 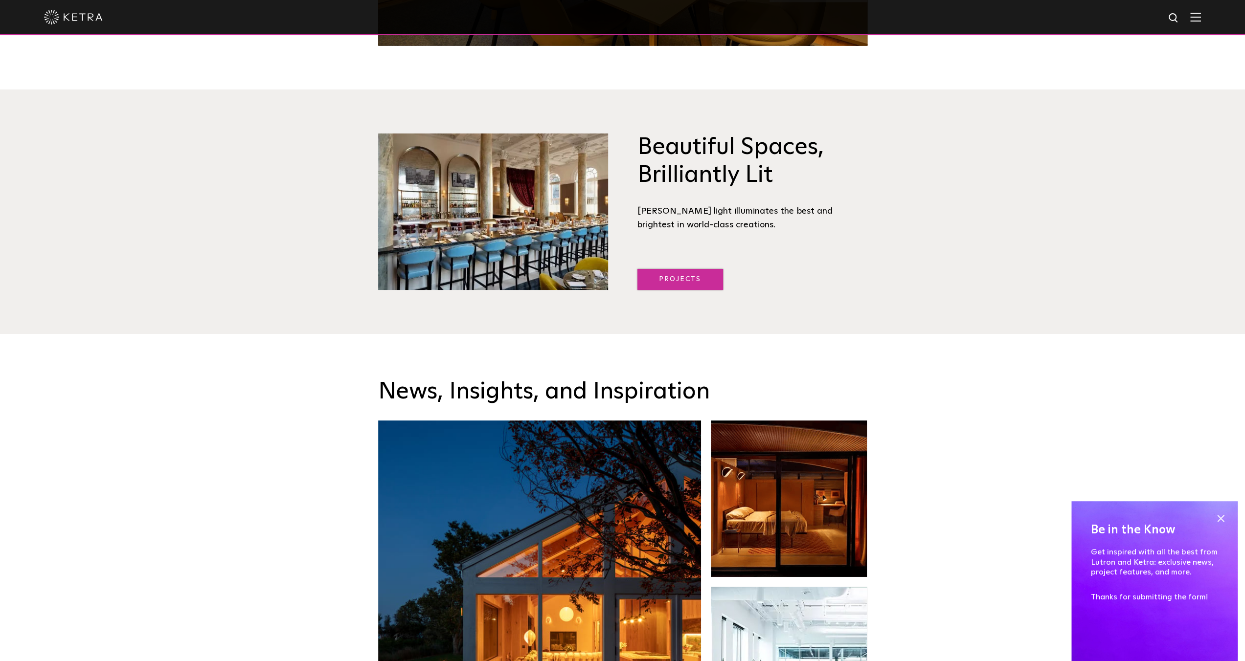 What do you see at coordinates (493, 212) in the screenshot?
I see `img: Brilliantly Lit@2x` at bounding box center [493, 212].